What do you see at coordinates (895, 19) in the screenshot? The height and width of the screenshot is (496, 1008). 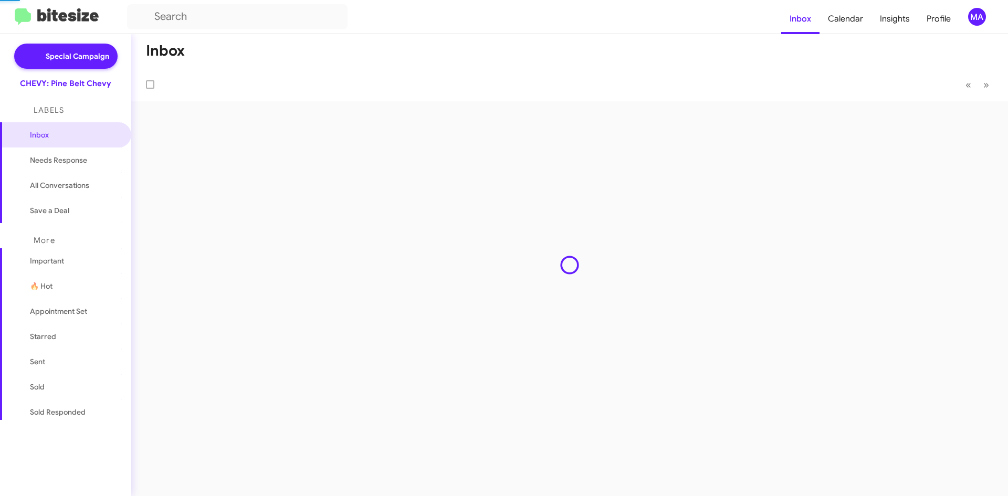 I see `a: Insights` at bounding box center [895, 19].